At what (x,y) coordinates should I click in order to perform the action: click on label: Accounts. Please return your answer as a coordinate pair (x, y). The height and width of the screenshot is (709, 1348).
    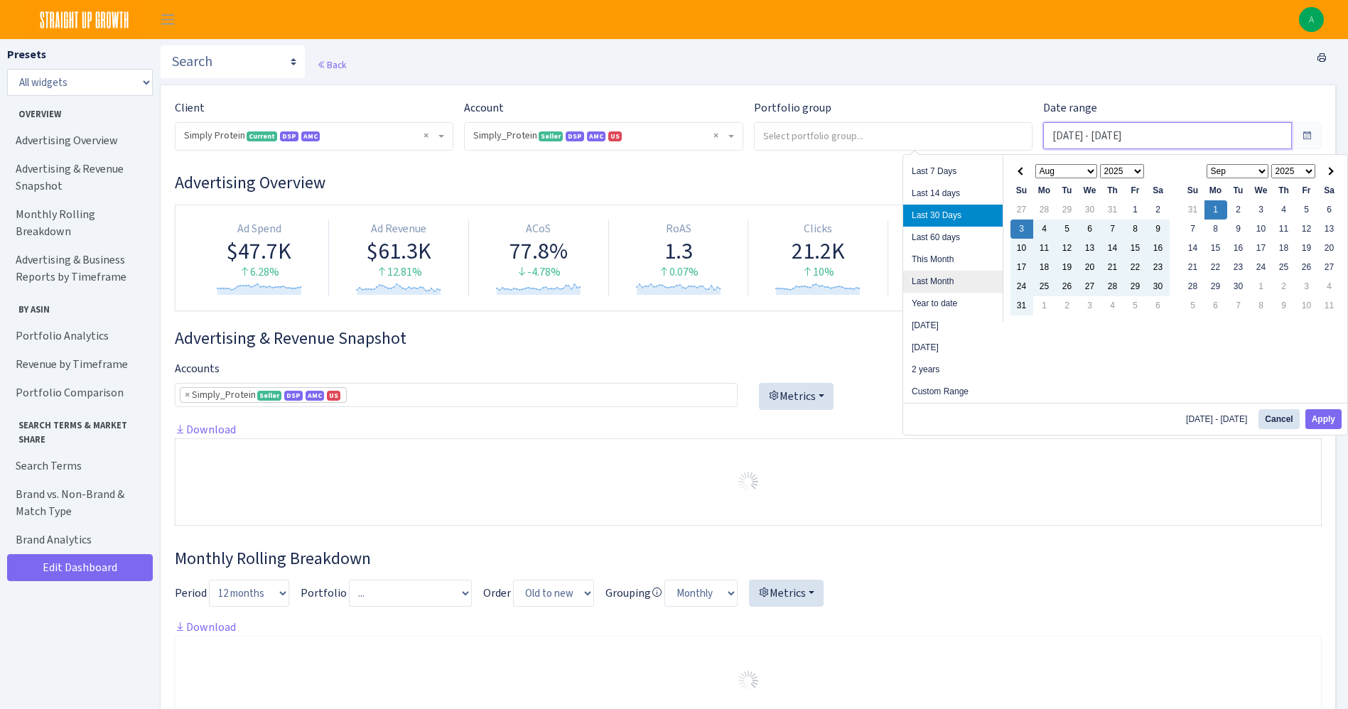
    Looking at the image, I should click on (197, 369).